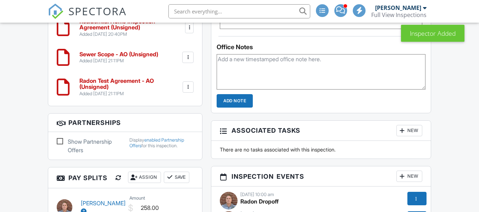  I want to click on span: Inspection, so click(252, 176).